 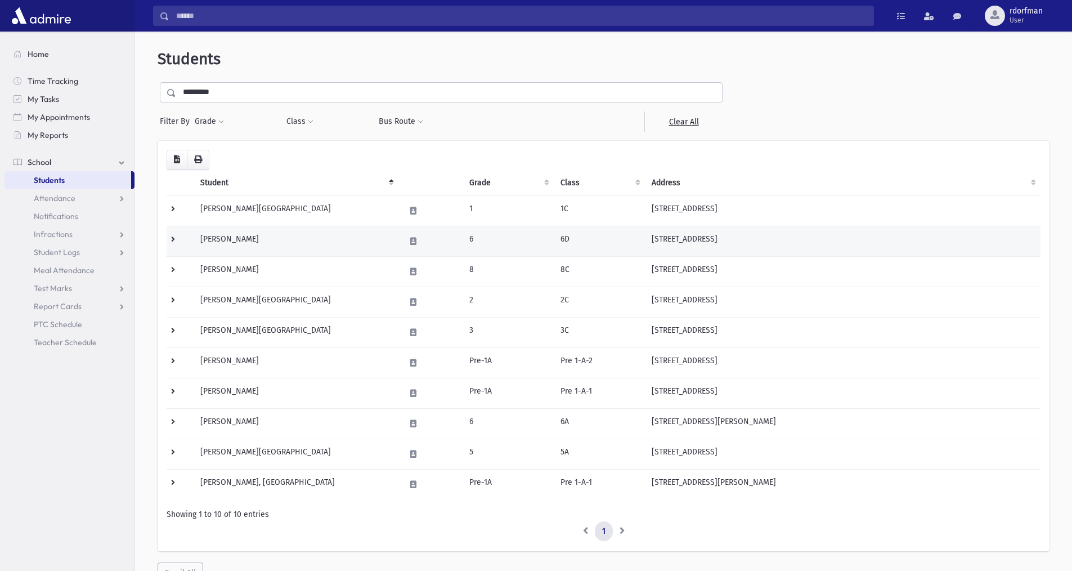 I want to click on a: Notifications, so click(x=69, y=216).